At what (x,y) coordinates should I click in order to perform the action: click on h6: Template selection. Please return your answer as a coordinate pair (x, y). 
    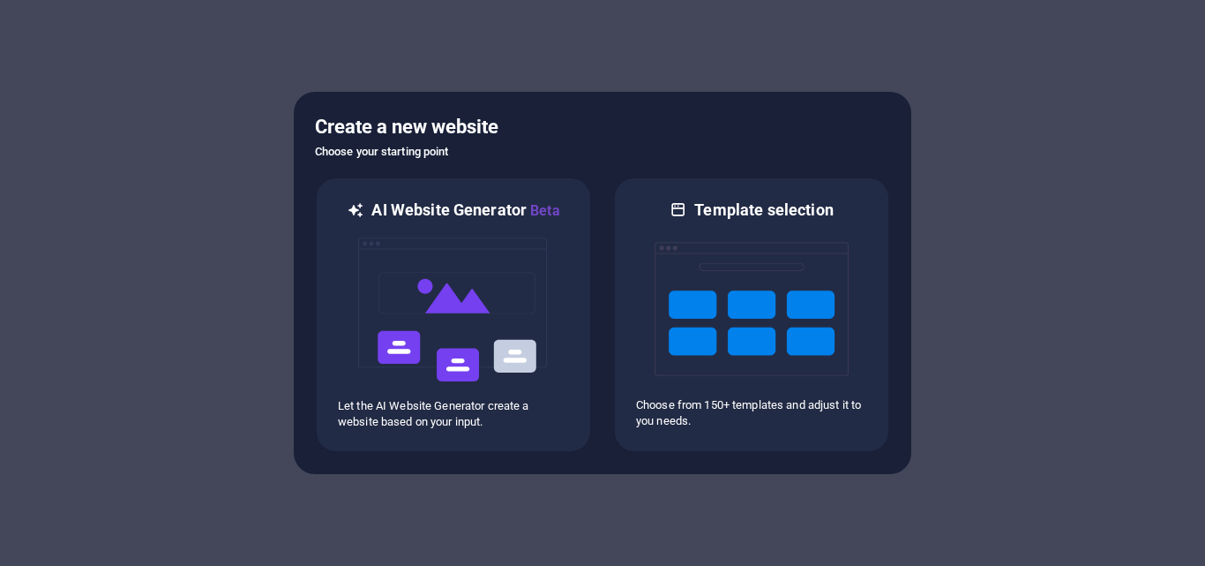
    Looking at the image, I should click on (763, 210).